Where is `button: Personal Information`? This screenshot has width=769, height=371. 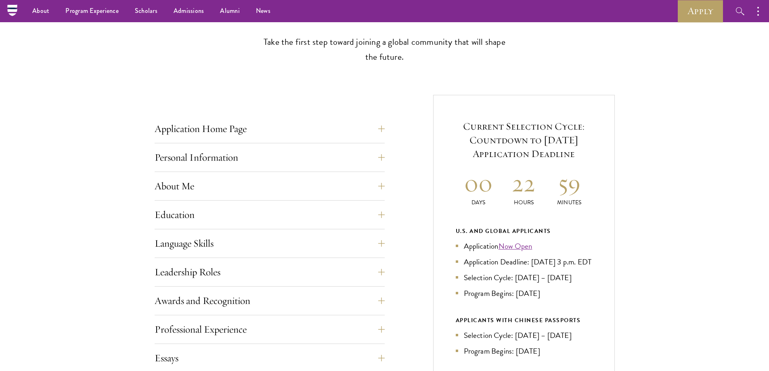 button: Personal Information is located at coordinates (270, 157).